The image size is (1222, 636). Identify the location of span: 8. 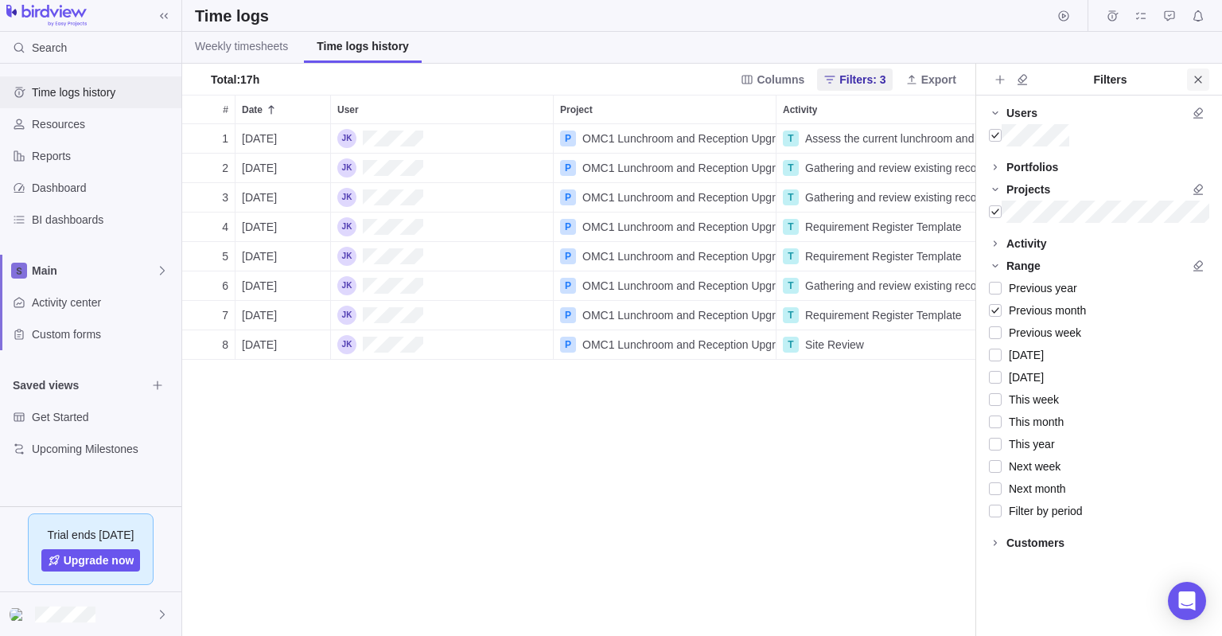
(225, 345).